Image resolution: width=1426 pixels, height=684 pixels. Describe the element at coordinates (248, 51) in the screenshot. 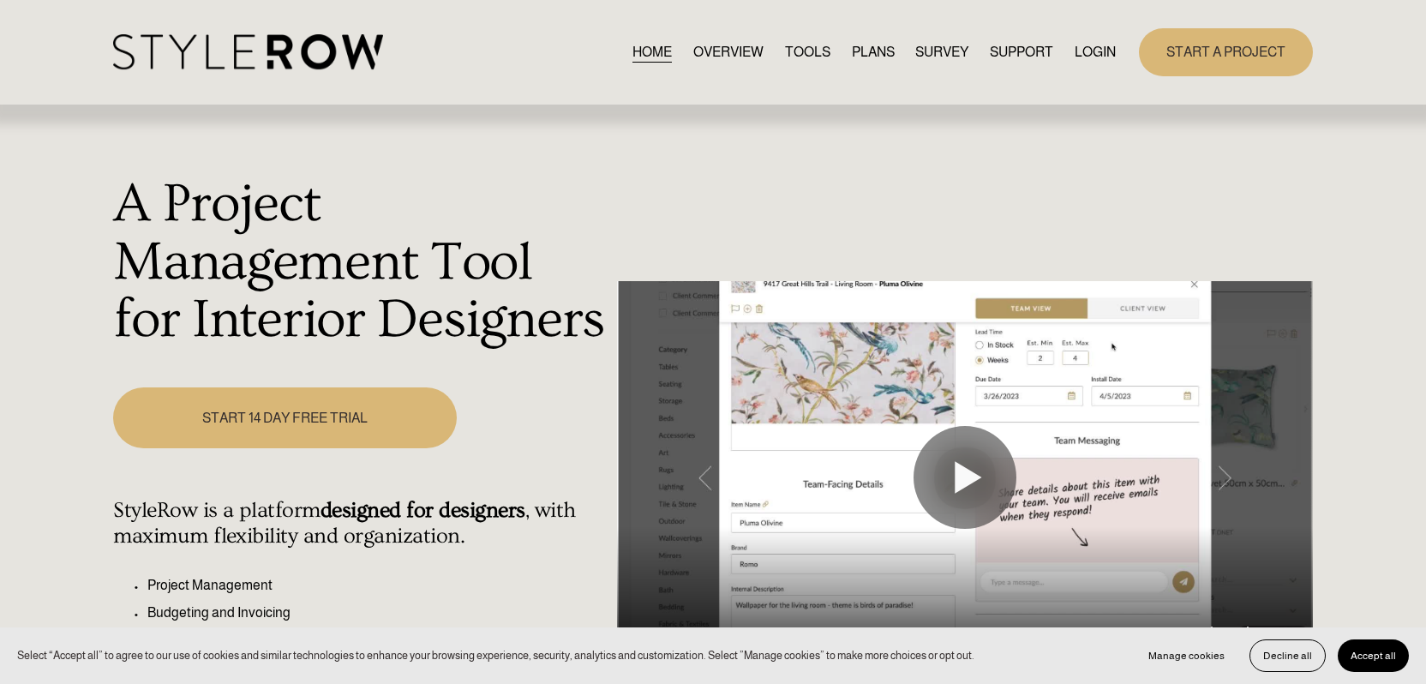

I see `img: StyleRow` at that location.